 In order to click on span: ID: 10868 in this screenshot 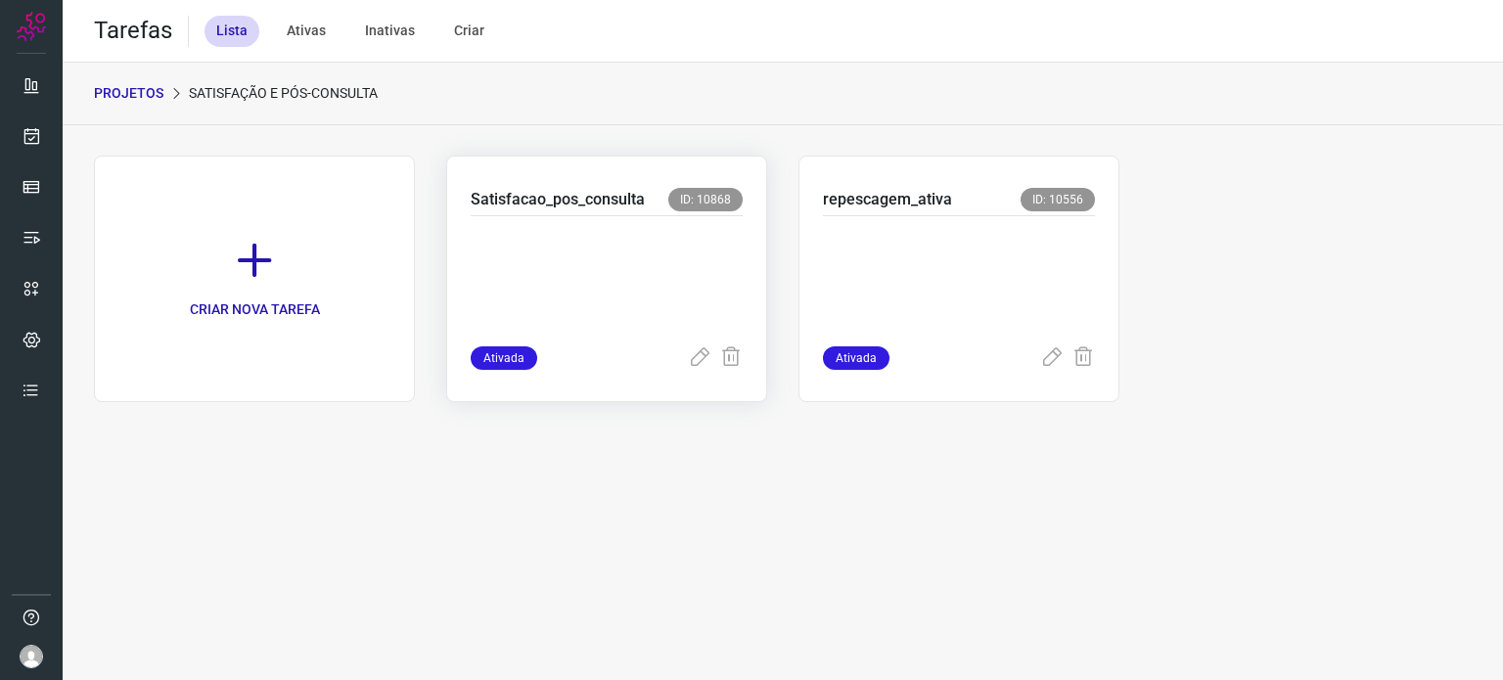, I will do `click(706, 200)`.